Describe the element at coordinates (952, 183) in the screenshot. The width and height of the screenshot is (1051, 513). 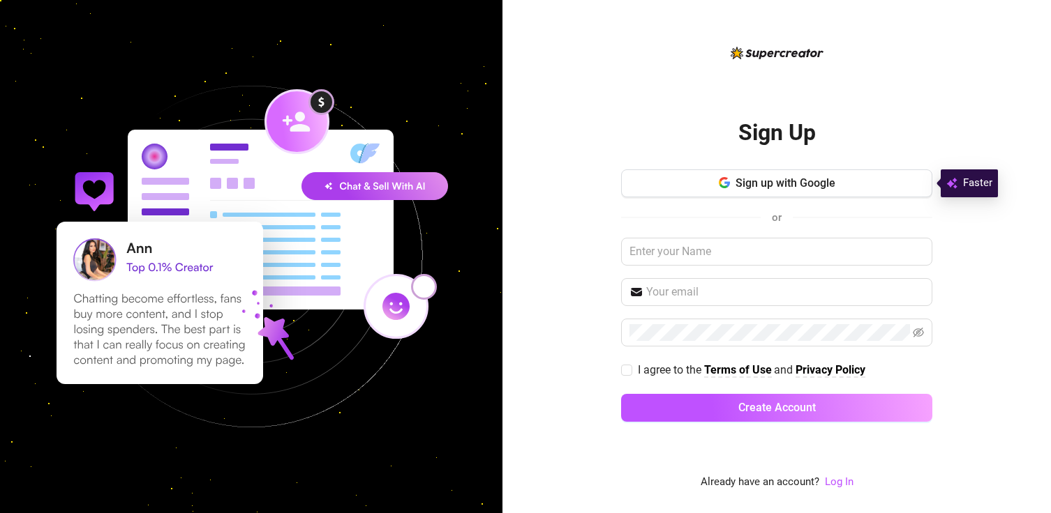
I see `img: svg%3e` at that location.